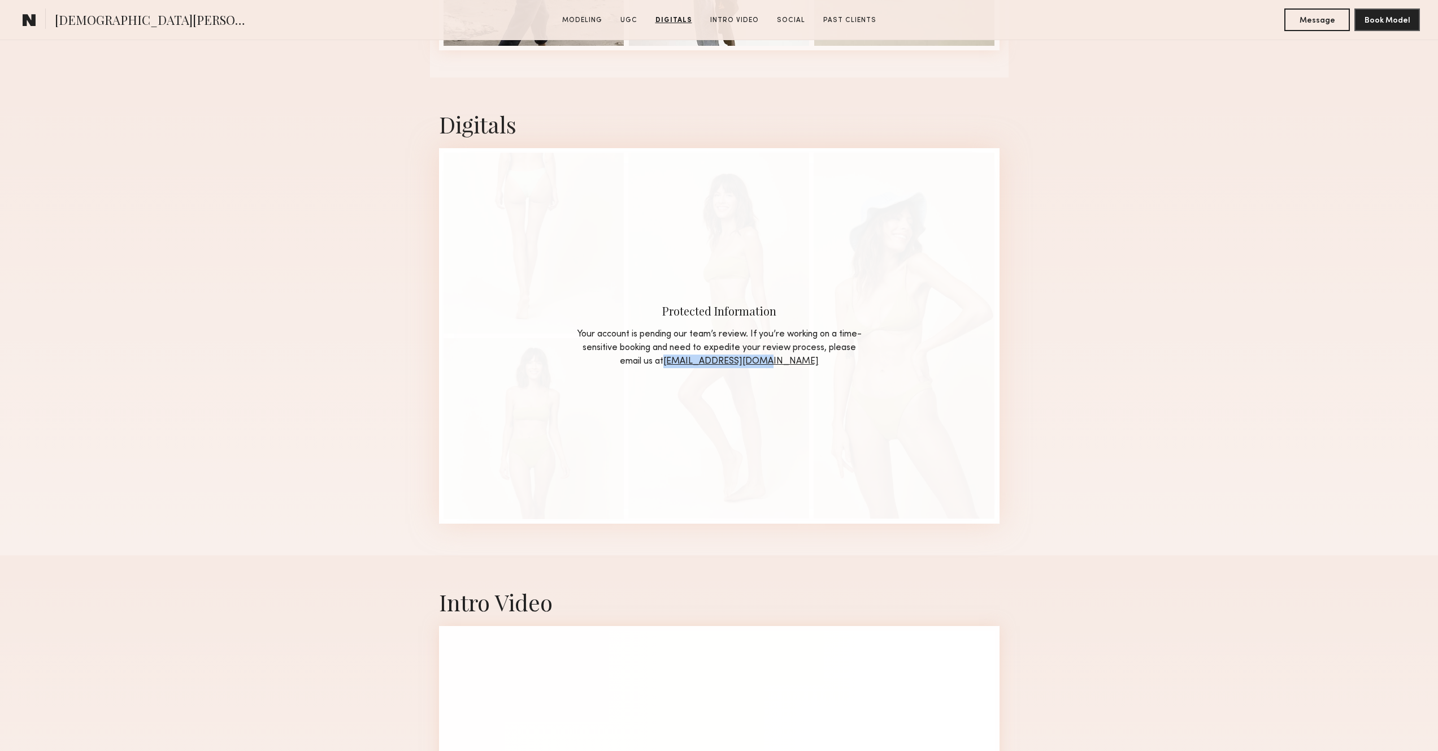 This screenshot has height=751, width=1438. Describe the element at coordinates (582, 20) in the screenshot. I see `a: Modeling` at that location.